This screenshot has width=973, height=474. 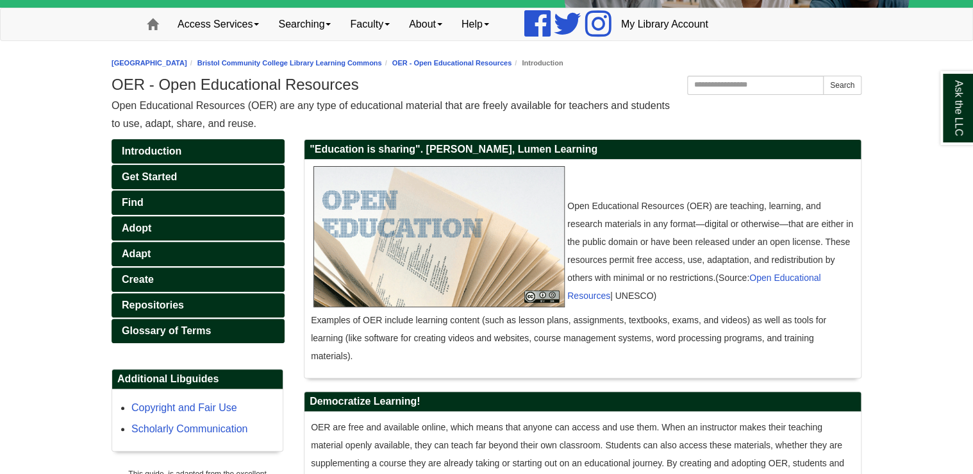 I want to click on h1: OER - Open Educational Resources, so click(x=487, y=85).